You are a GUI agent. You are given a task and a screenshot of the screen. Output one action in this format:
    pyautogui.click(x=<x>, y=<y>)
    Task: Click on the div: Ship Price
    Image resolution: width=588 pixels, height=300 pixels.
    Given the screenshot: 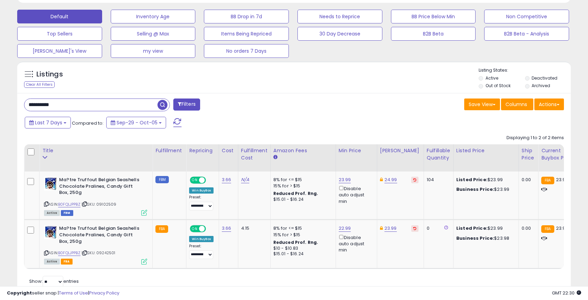 What is the action you would take?
    pyautogui.click(x=529, y=154)
    